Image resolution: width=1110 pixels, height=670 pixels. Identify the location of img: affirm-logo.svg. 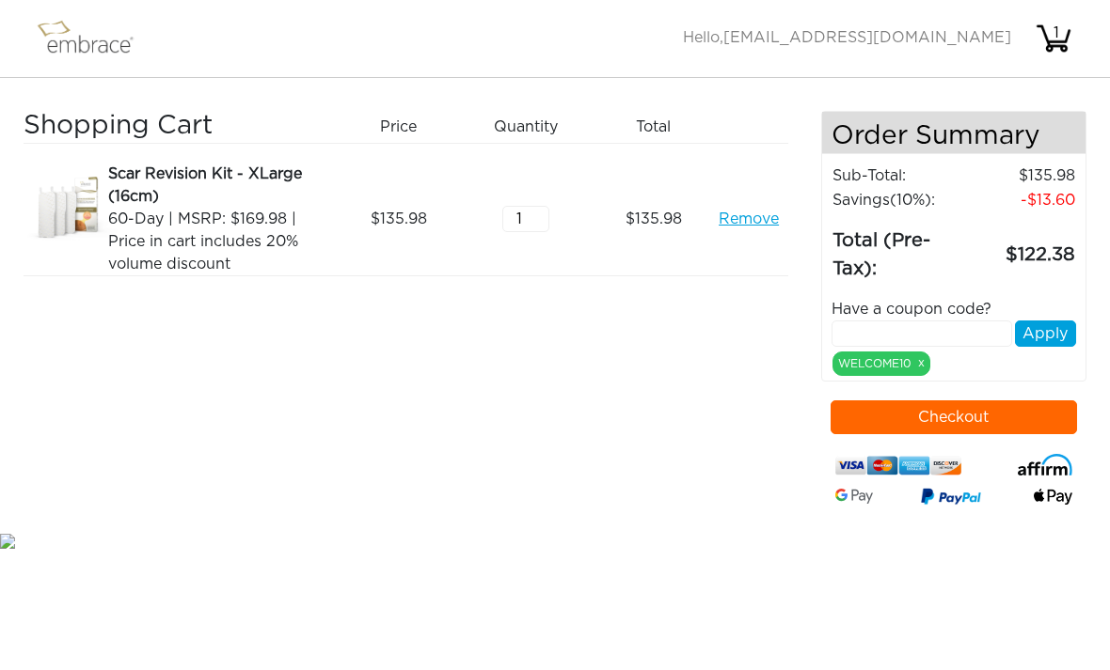
(1045, 465).